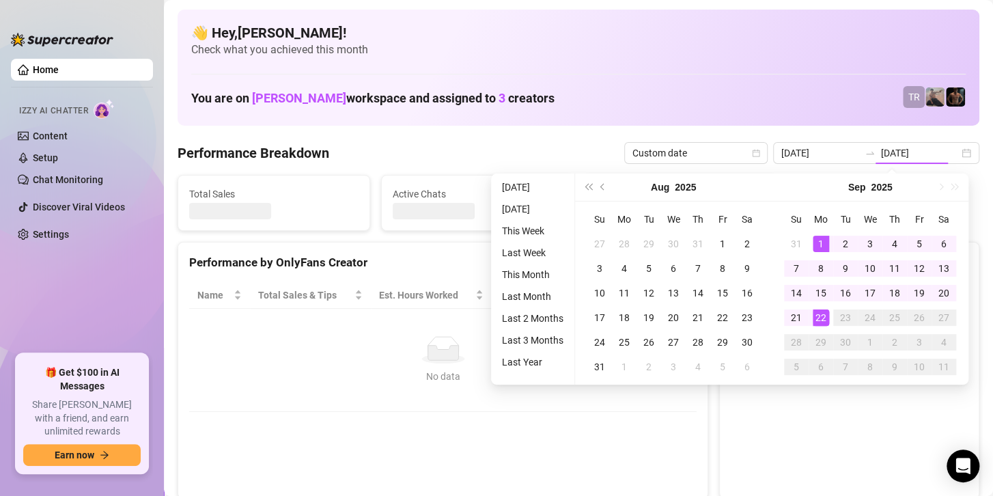 The width and height of the screenshot is (993, 496). I want to click on span: Check what you achieved this month, so click(578, 50).